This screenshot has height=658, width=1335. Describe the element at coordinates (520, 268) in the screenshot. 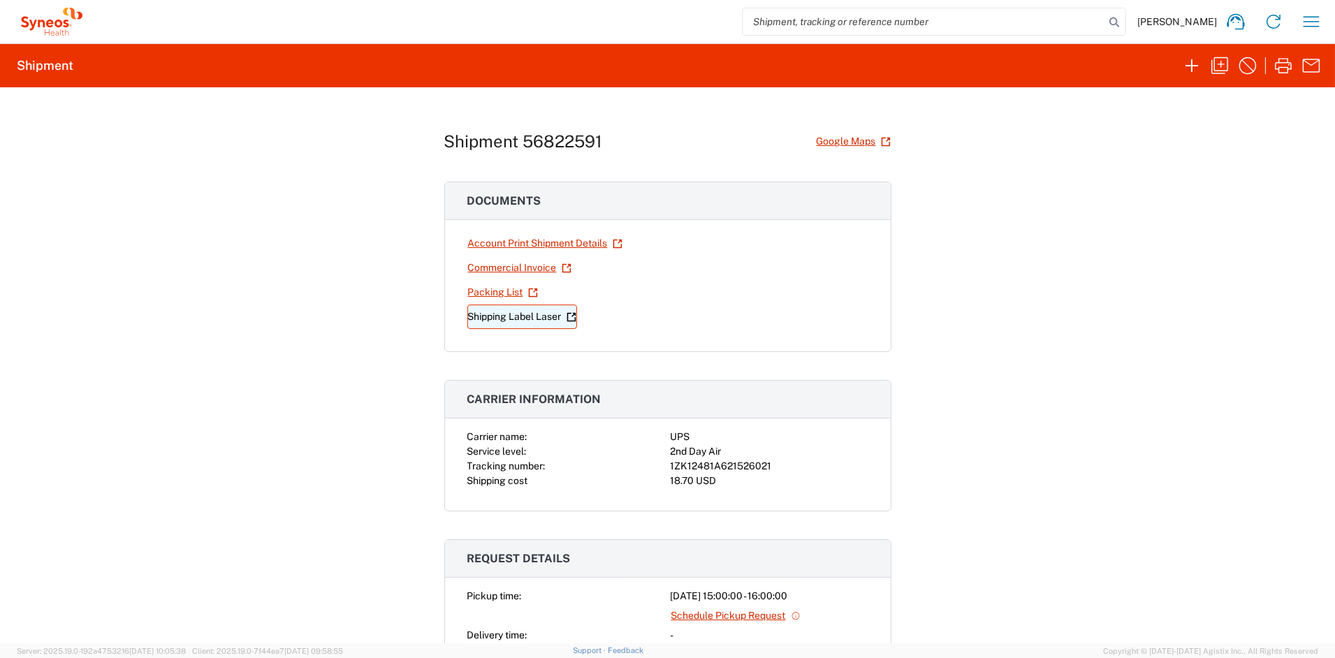

I see `a: Commercial Invoice` at that location.